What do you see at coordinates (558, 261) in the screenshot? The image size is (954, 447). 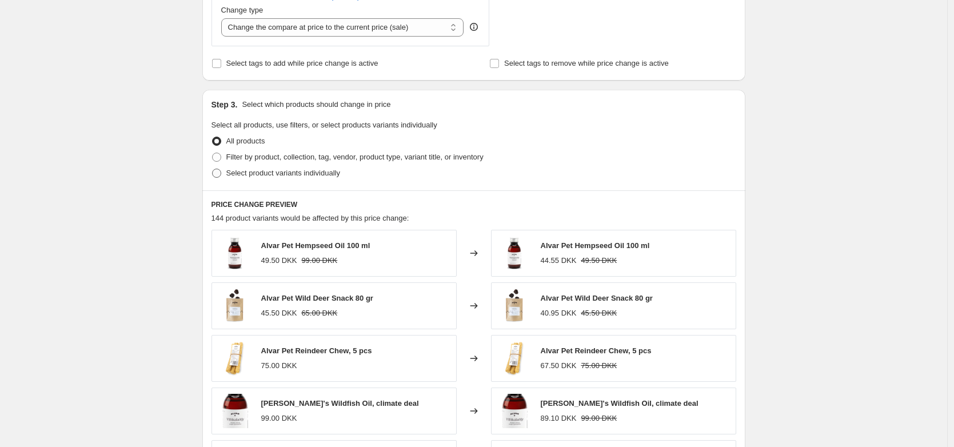 I see `div: 44.55 DKK` at bounding box center [558, 261].